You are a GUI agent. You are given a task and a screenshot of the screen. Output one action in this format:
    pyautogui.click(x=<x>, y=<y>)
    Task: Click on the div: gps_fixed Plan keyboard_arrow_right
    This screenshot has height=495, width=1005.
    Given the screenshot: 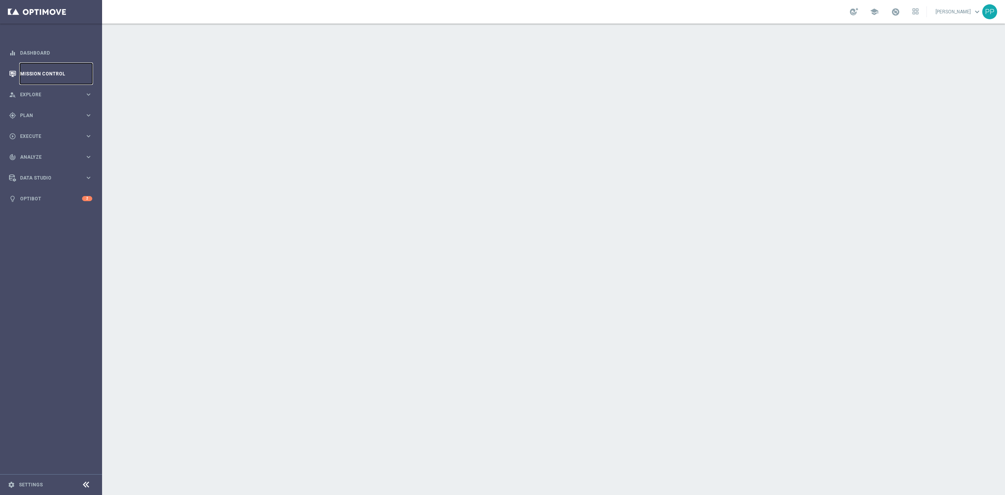 What is the action you would take?
    pyautogui.click(x=51, y=115)
    